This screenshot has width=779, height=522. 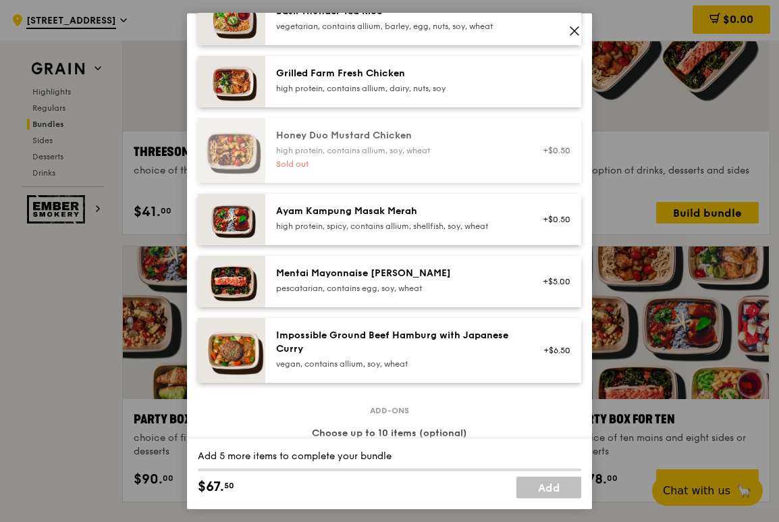 I want to click on span: 50, so click(x=229, y=486).